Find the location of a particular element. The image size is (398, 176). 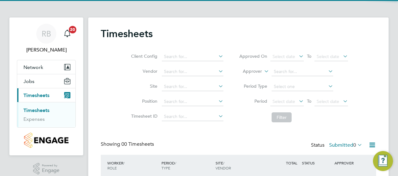

span: Powered by is located at coordinates (51, 166).